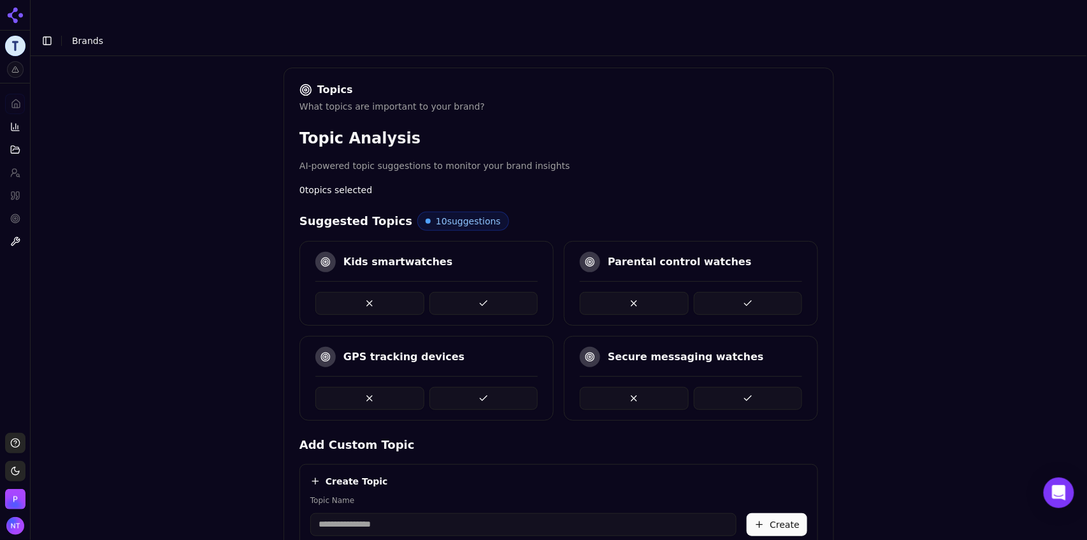 The image size is (1087, 540). Describe the element at coordinates (680, 262) in the screenshot. I see `div: Parental control watches` at that location.